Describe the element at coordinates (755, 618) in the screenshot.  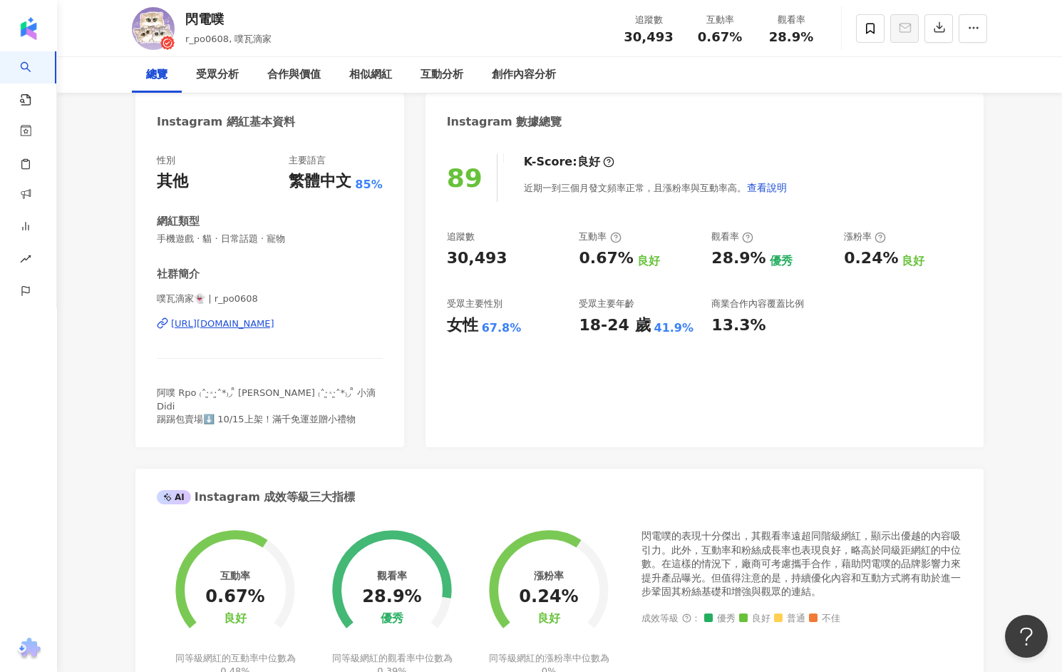
I see `span: 良好` at that location.